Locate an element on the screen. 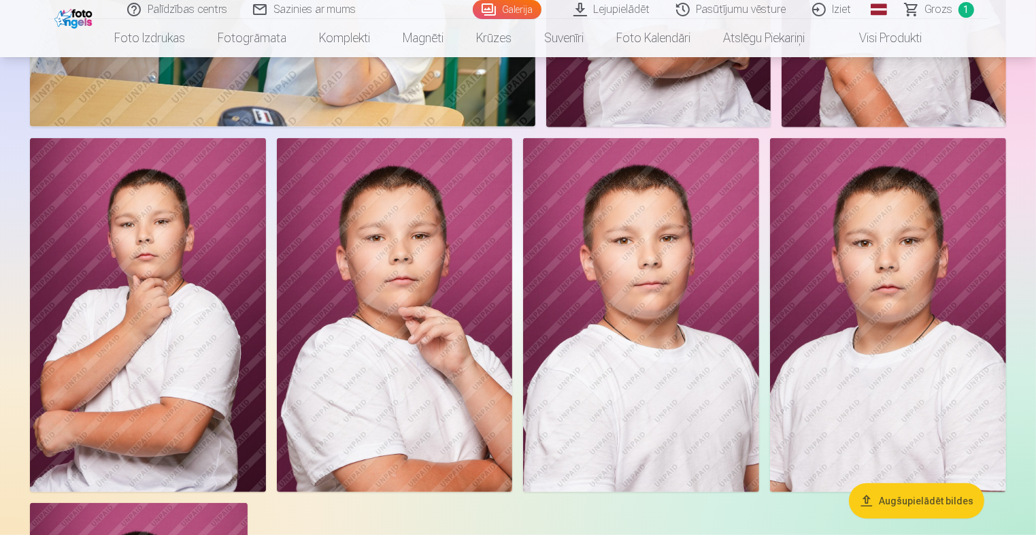  a: Magnēti is located at coordinates (423, 38).